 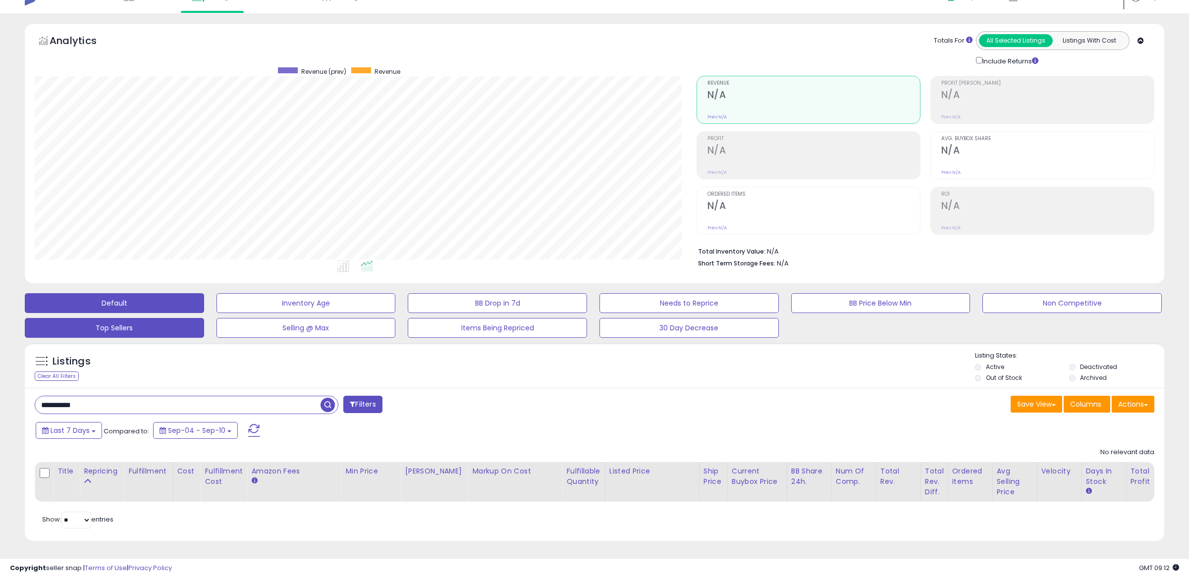 What do you see at coordinates (114, 303) in the screenshot?
I see `button: Default` at bounding box center [114, 303].